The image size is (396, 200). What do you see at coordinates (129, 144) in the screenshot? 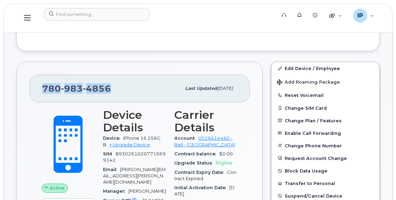
I see `a: + Upgrade Device` at bounding box center [129, 144].